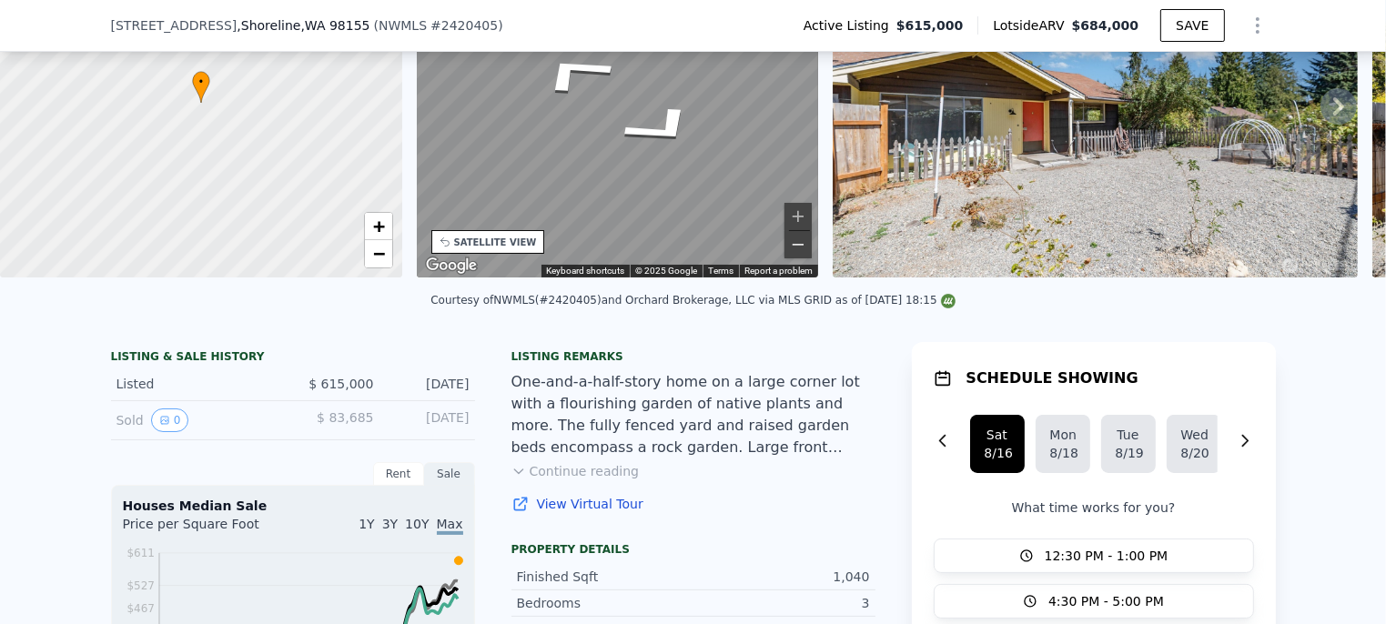 Image resolution: width=1386 pixels, height=624 pixels. What do you see at coordinates (402, 25) in the screenshot?
I see `span: NWMLS` at bounding box center [402, 25].